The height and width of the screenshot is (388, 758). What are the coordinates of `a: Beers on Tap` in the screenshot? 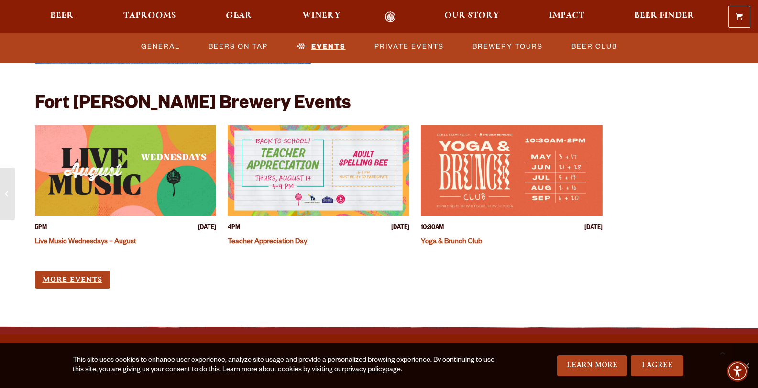 It's located at (238, 47).